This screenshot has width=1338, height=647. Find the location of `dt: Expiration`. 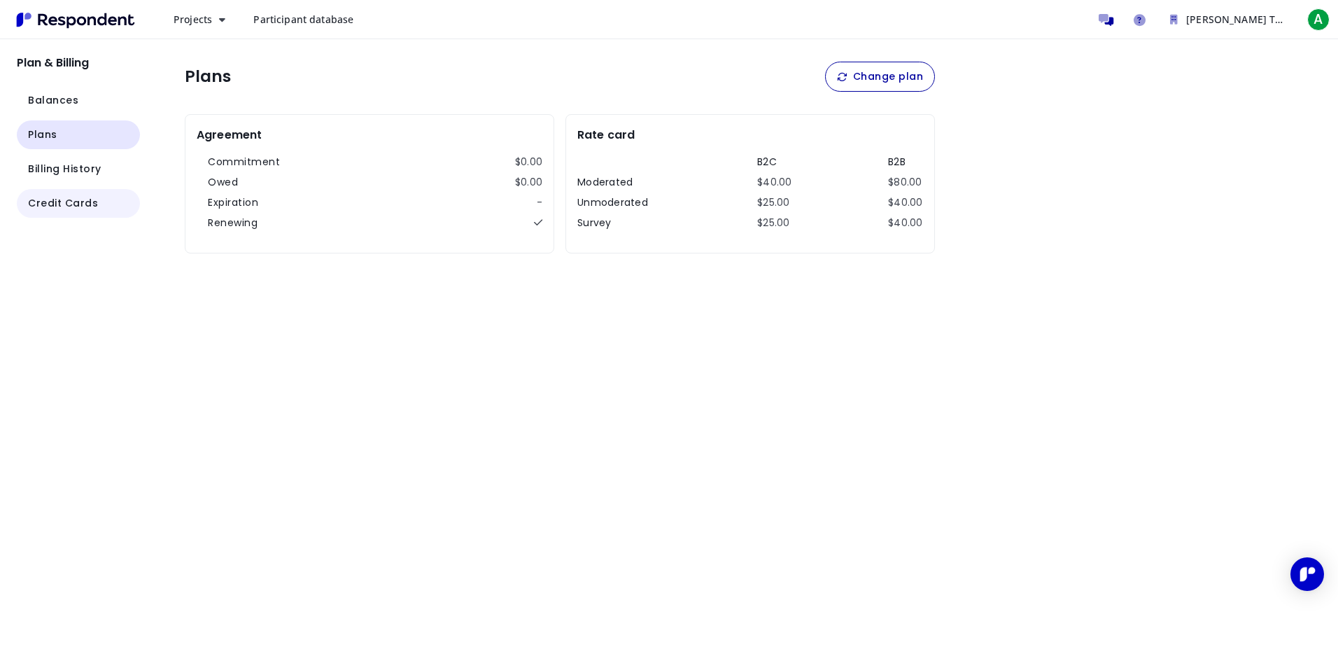

dt: Expiration is located at coordinates (233, 202).